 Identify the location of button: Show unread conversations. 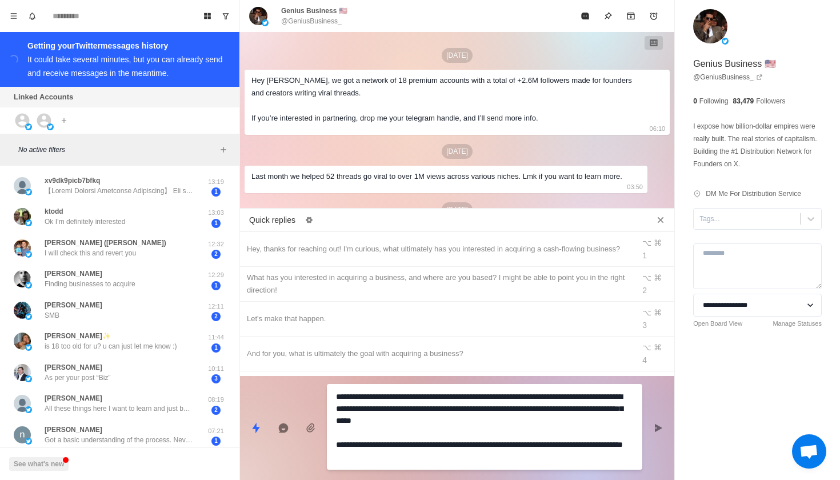
(226, 16).